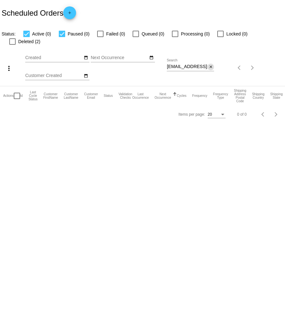 The width and height of the screenshot is (285, 309). Describe the element at coordinates (187, 67) in the screenshot. I see `input: Search` at that location.